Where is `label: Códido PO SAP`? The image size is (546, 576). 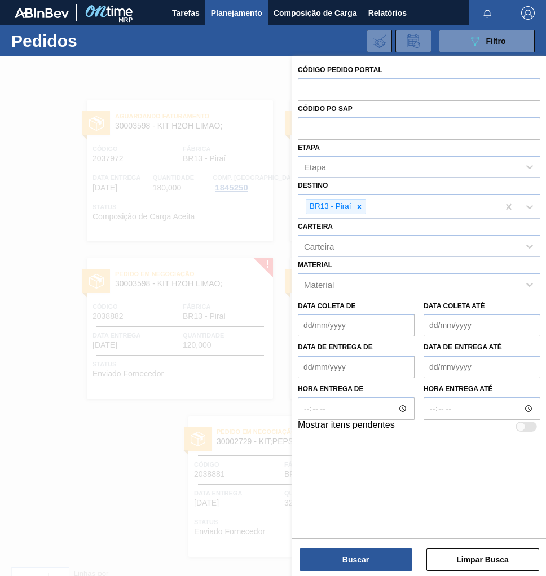 label: Códido PO SAP is located at coordinates (325, 109).